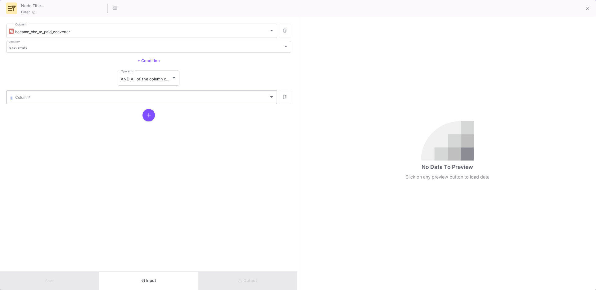 The image size is (596, 290). I want to click on span: became_bbc_to_paid_converter, so click(43, 32).